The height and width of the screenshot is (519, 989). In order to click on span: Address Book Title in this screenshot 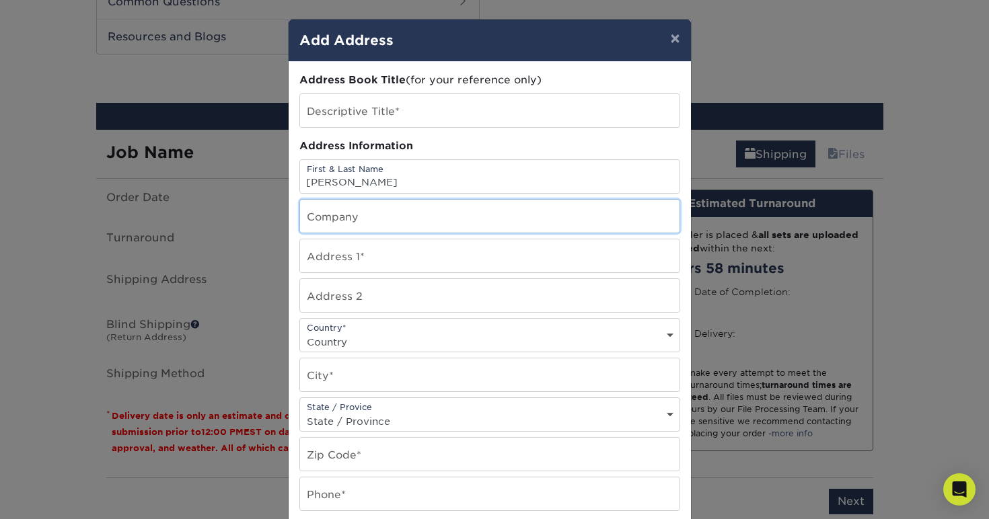, I will do `click(353, 79)`.